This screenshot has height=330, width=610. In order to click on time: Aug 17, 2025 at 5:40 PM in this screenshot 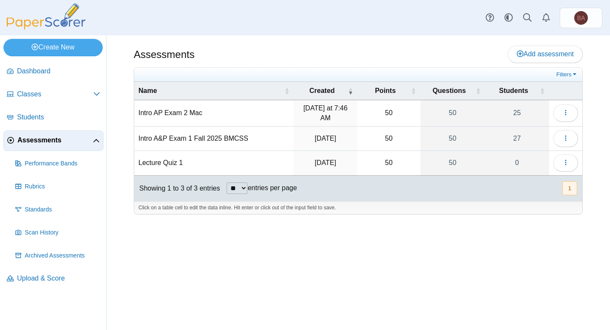, I will do `click(325, 162)`.